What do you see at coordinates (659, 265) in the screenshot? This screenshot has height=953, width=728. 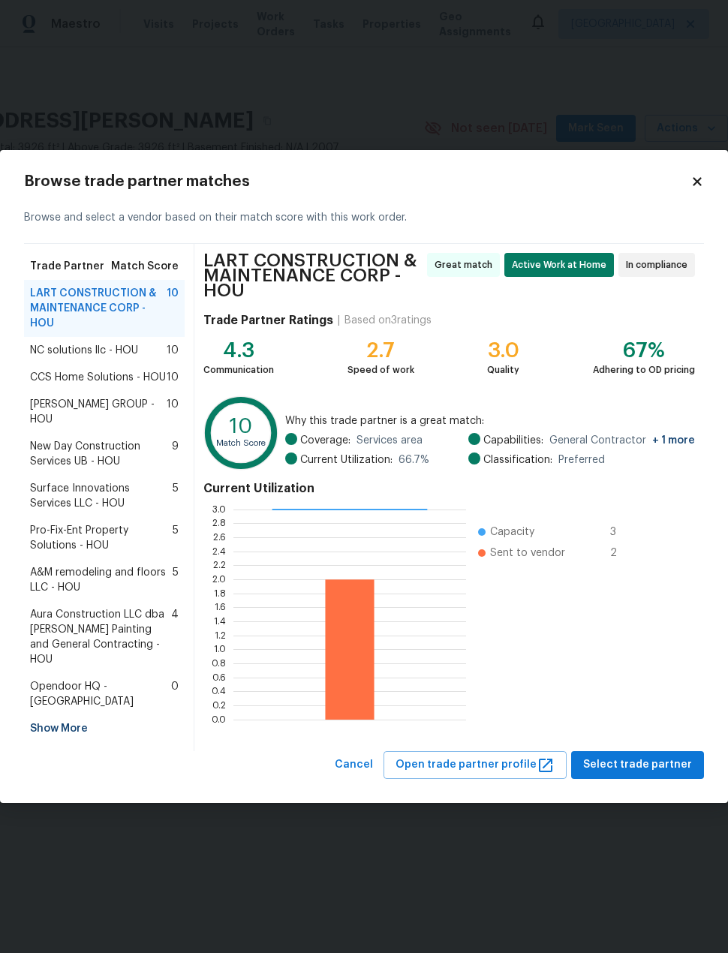 I see `span: In compliance` at bounding box center [659, 265].